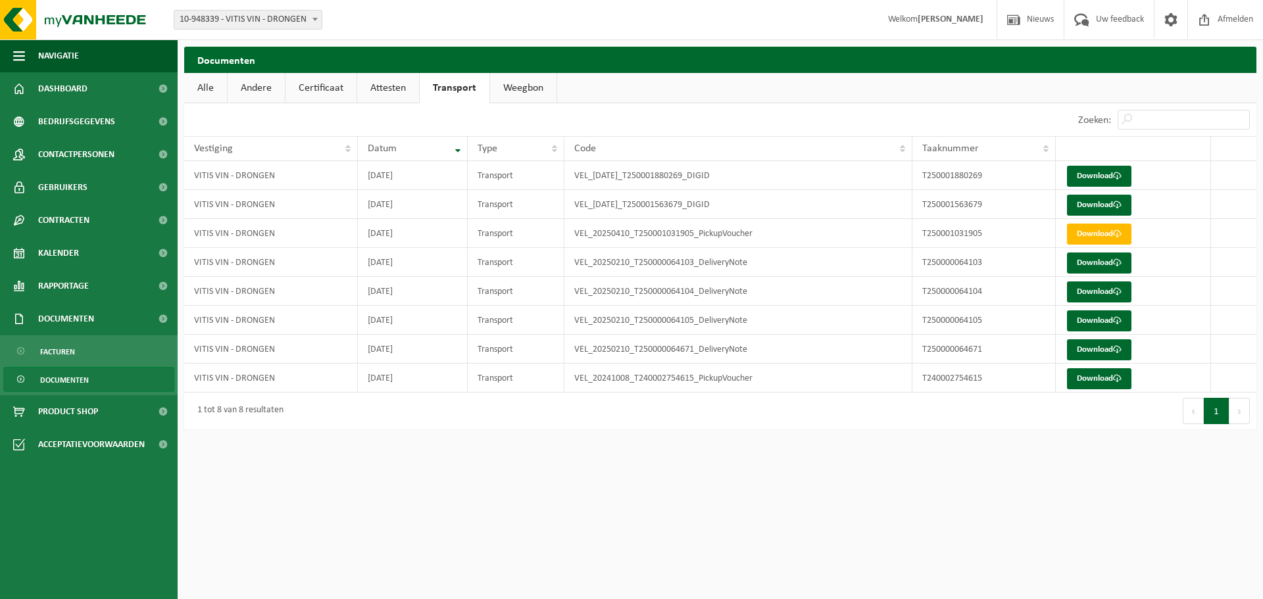 This screenshot has height=599, width=1263. Describe the element at coordinates (738, 349) in the screenshot. I see `td: VEL_20250210_T250000064671_DeliveryNote` at that location.